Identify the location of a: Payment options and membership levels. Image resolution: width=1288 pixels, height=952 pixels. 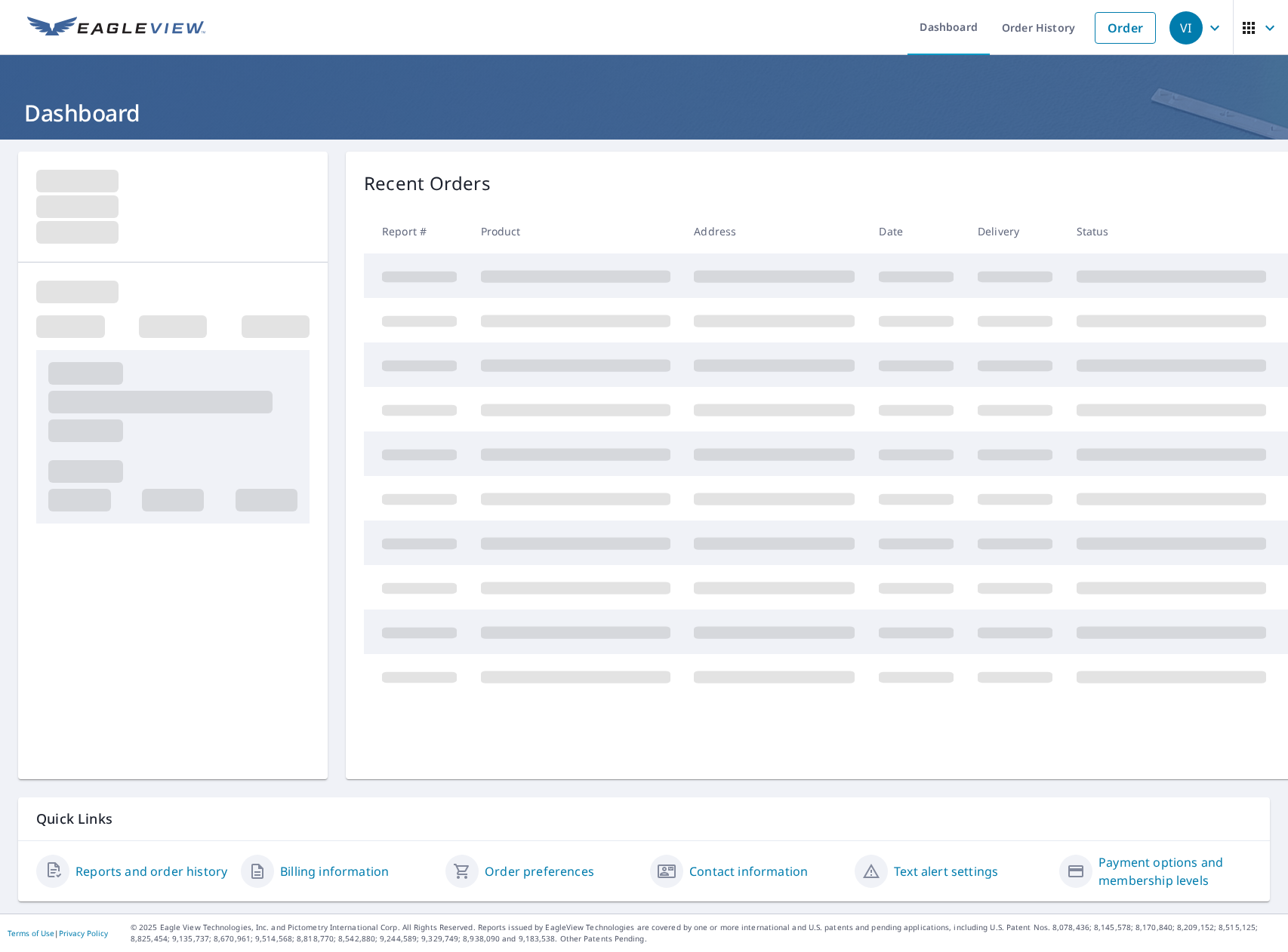
(1175, 871).